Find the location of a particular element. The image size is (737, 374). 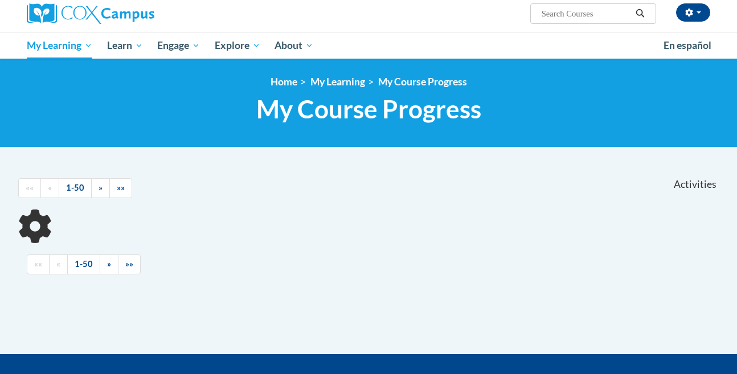

span: My Course Progress is located at coordinates (369, 109).